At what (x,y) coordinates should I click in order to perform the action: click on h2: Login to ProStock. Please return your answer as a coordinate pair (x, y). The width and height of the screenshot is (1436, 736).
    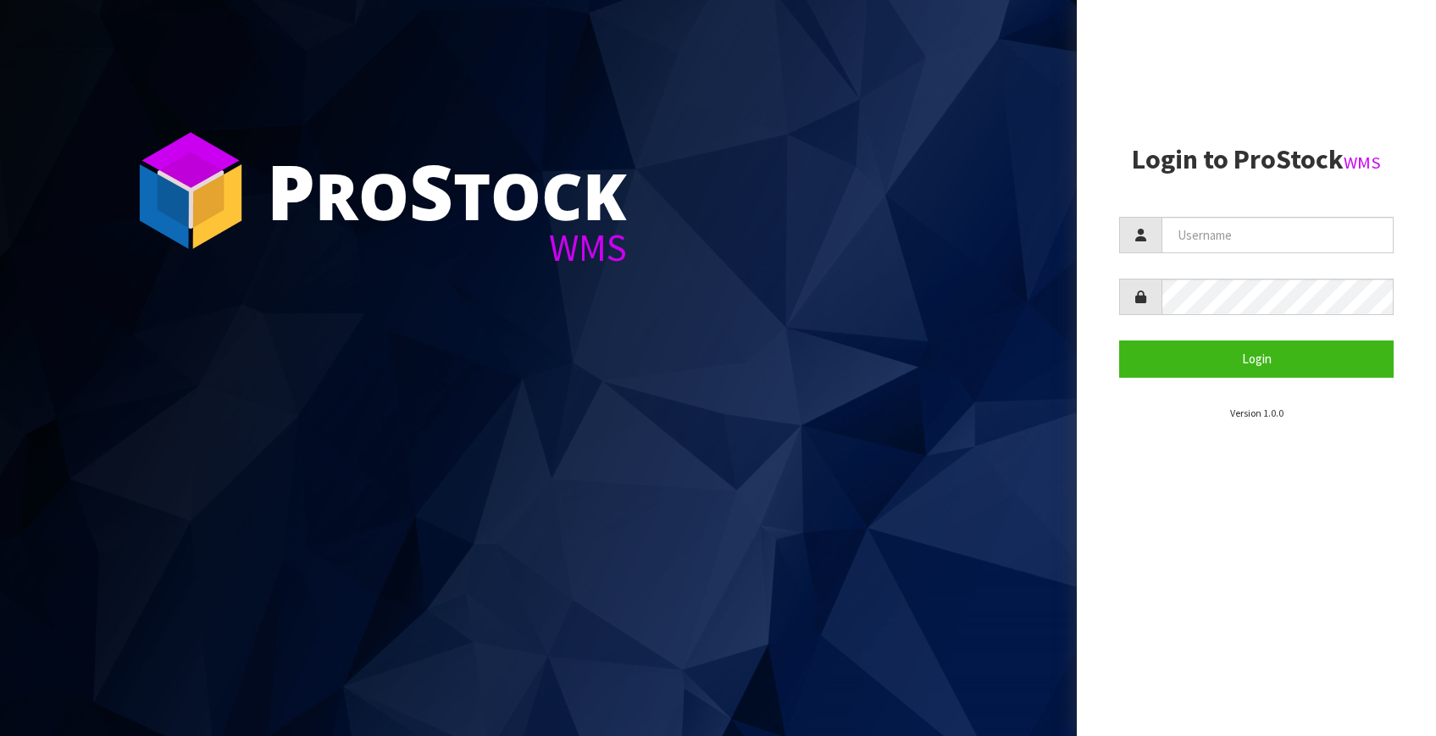
    Looking at the image, I should click on (1256, 159).